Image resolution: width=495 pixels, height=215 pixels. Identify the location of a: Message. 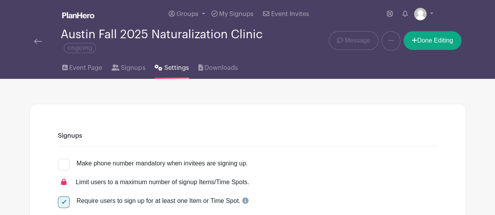
(353, 41).